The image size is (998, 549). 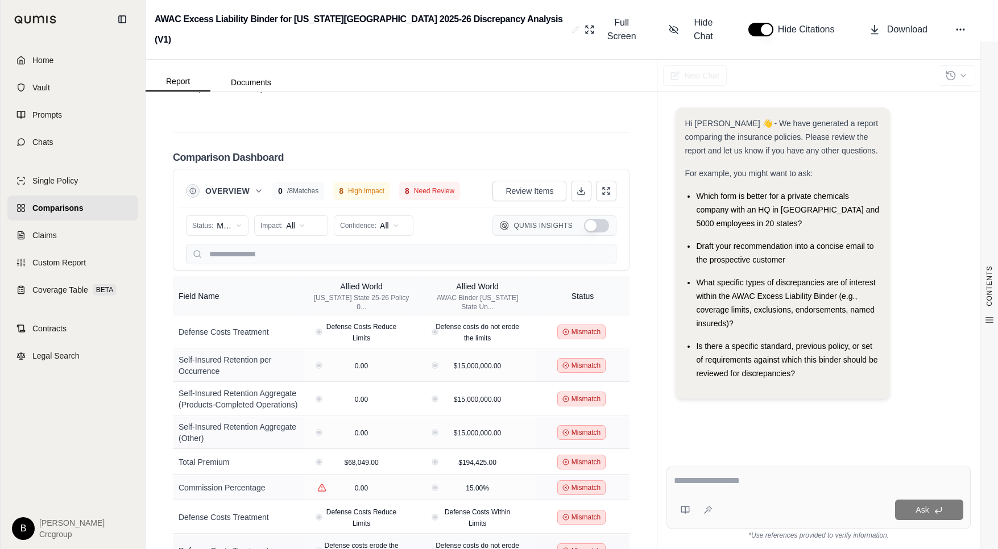 I want to click on div: Defense Costs Treatment, so click(x=238, y=332).